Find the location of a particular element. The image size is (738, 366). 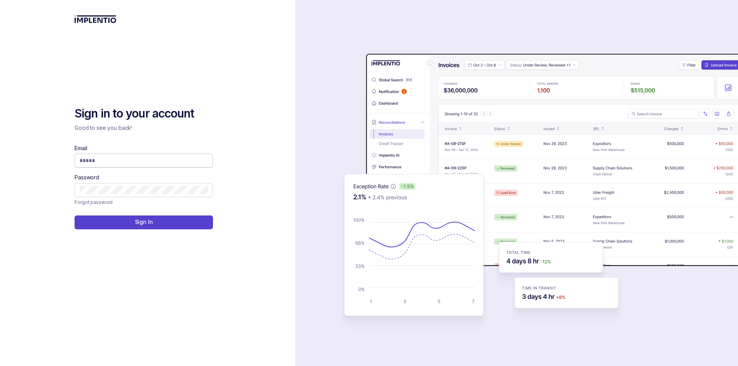

h2: Sign in to your account is located at coordinates (144, 114).